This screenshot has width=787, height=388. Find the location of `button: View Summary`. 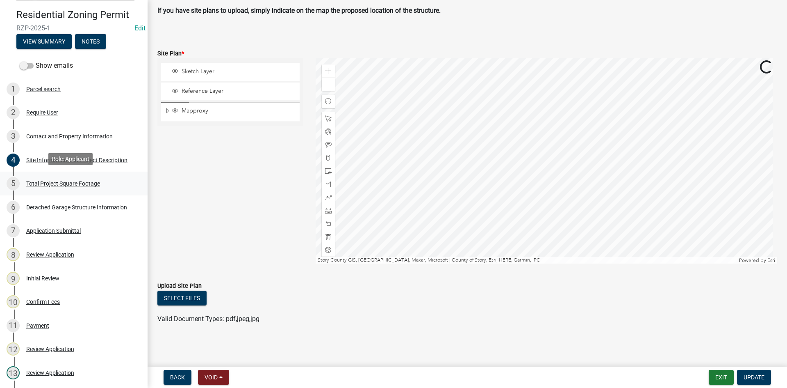

button: View Summary is located at coordinates (44, 41).